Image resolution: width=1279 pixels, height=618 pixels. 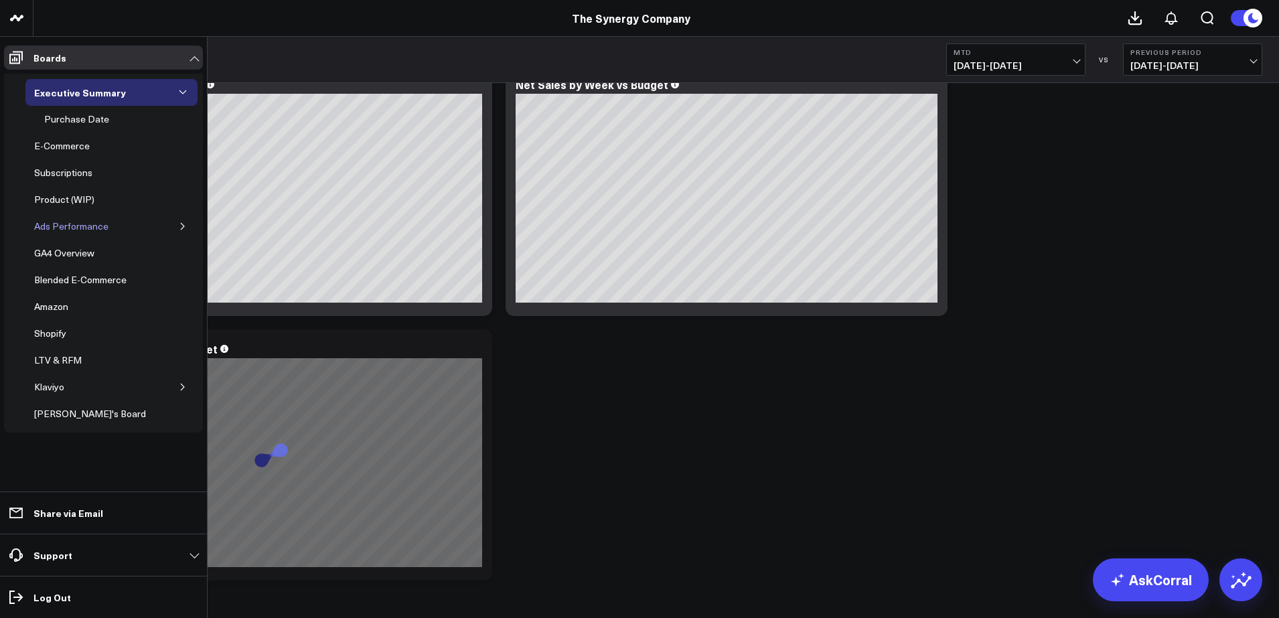 What do you see at coordinates (71, 226) in the screenshot?
I see `div: Ads Performance` at bounding box center [71, 226].